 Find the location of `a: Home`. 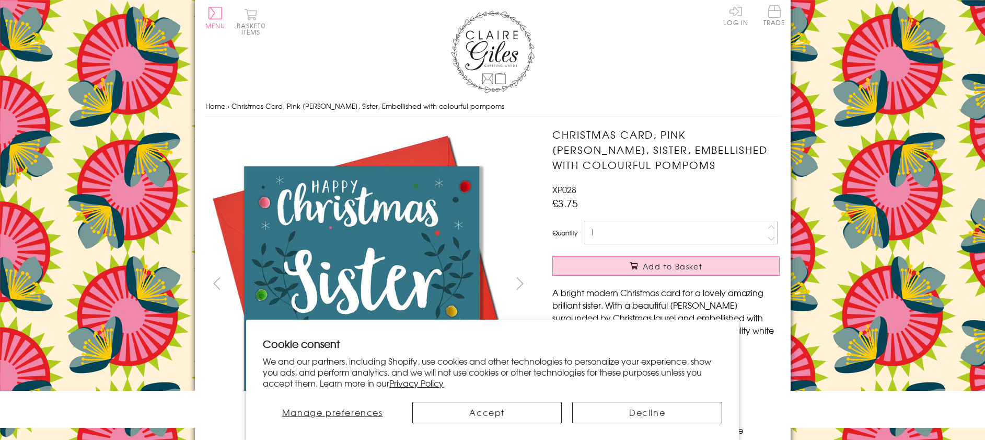

a: Home is located at coordinates (215, 106).